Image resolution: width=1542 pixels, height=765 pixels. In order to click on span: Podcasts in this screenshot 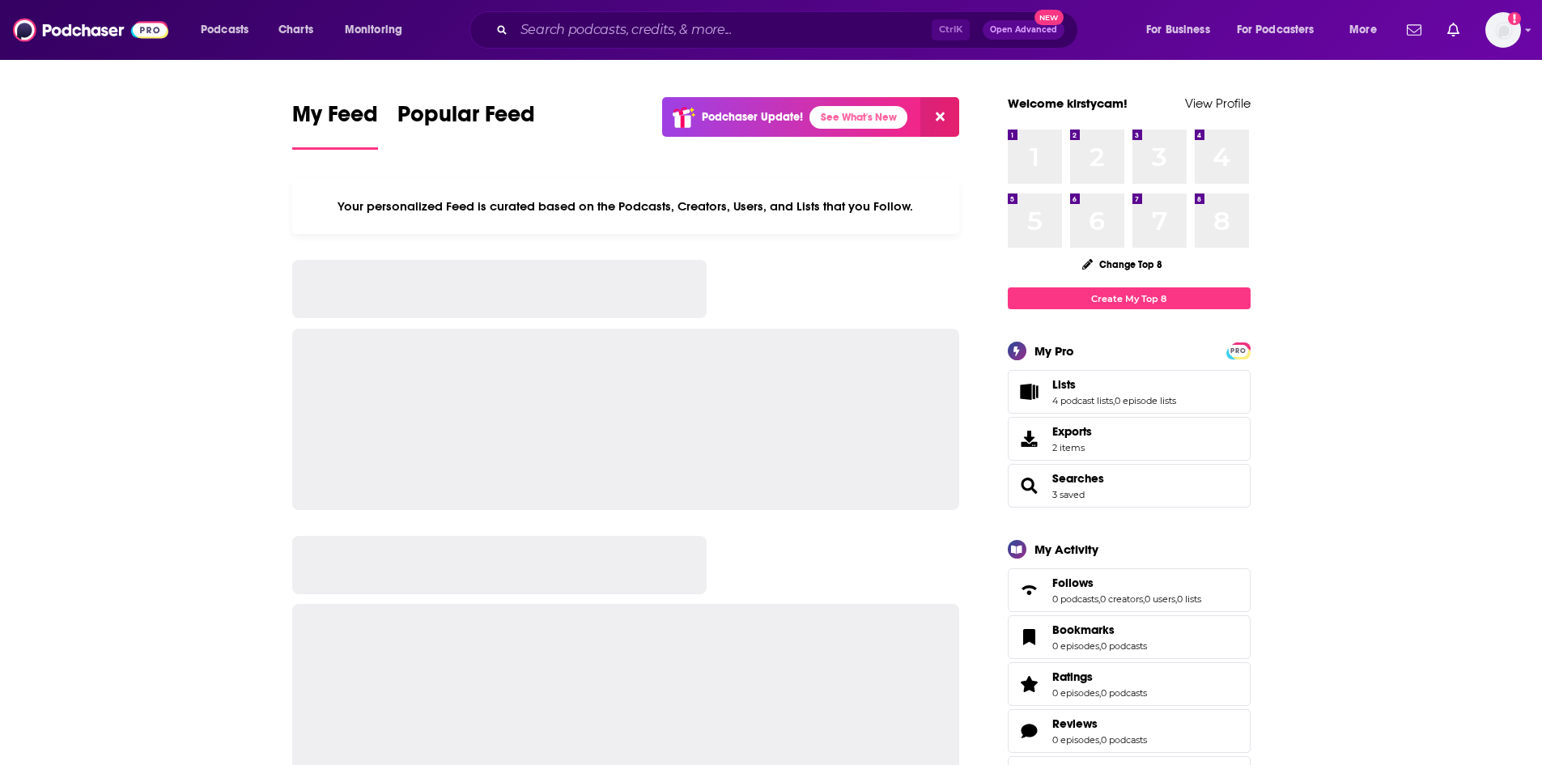, I will do `click(224, 30)`.